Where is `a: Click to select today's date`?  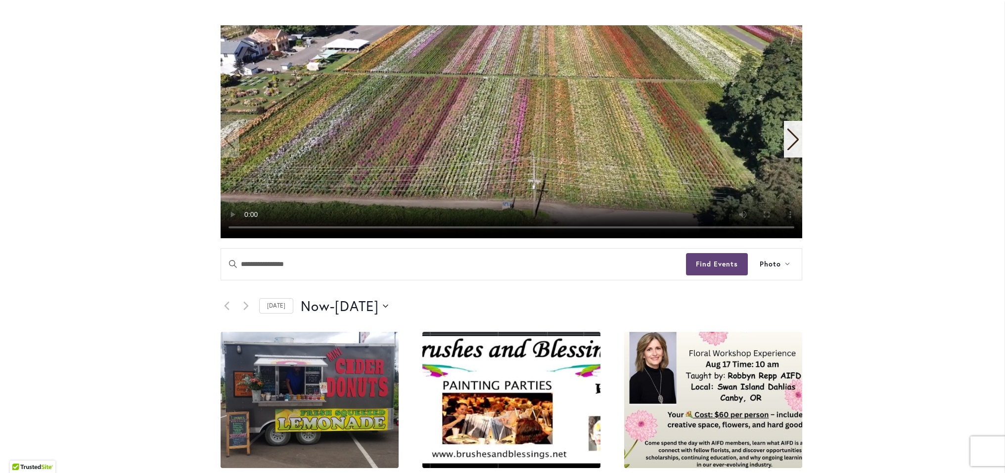 a: Click to select today's date is located at coordinates (276, 305).